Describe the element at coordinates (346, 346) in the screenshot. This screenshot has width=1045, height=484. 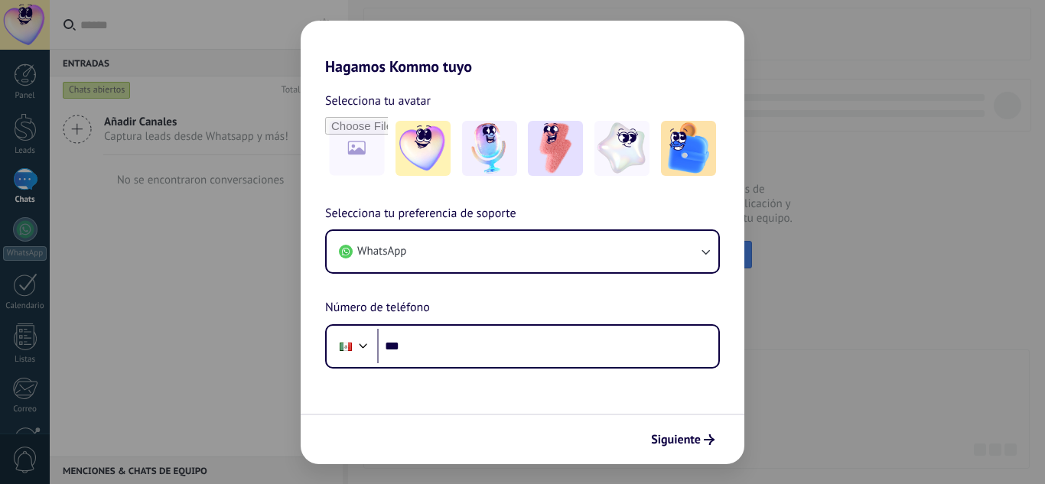
I see `div: Mexico: + 52` at that location.